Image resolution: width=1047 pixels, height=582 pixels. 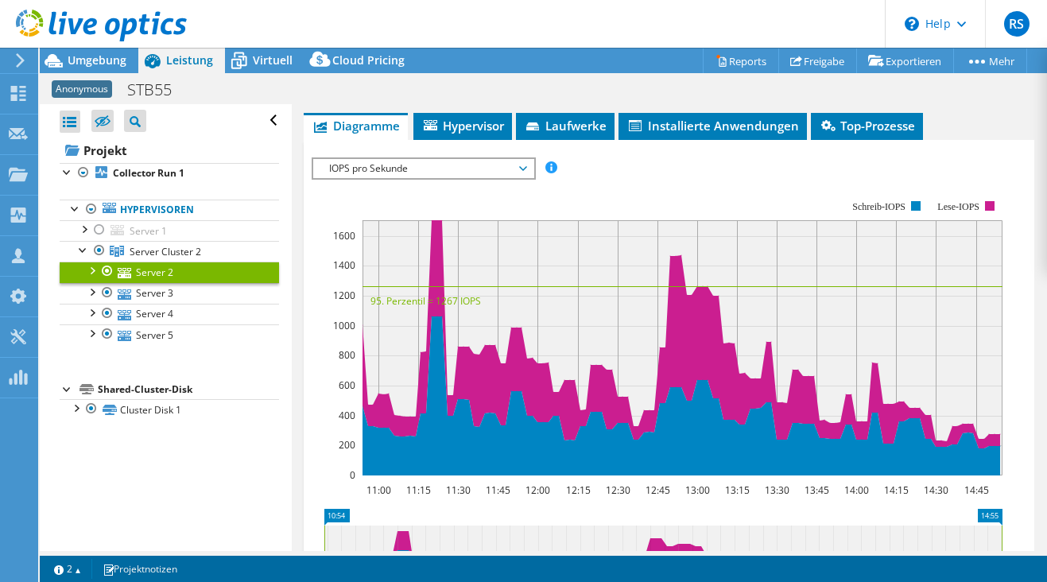 I want to click on a: Server 3, so click(x=169, y=293).